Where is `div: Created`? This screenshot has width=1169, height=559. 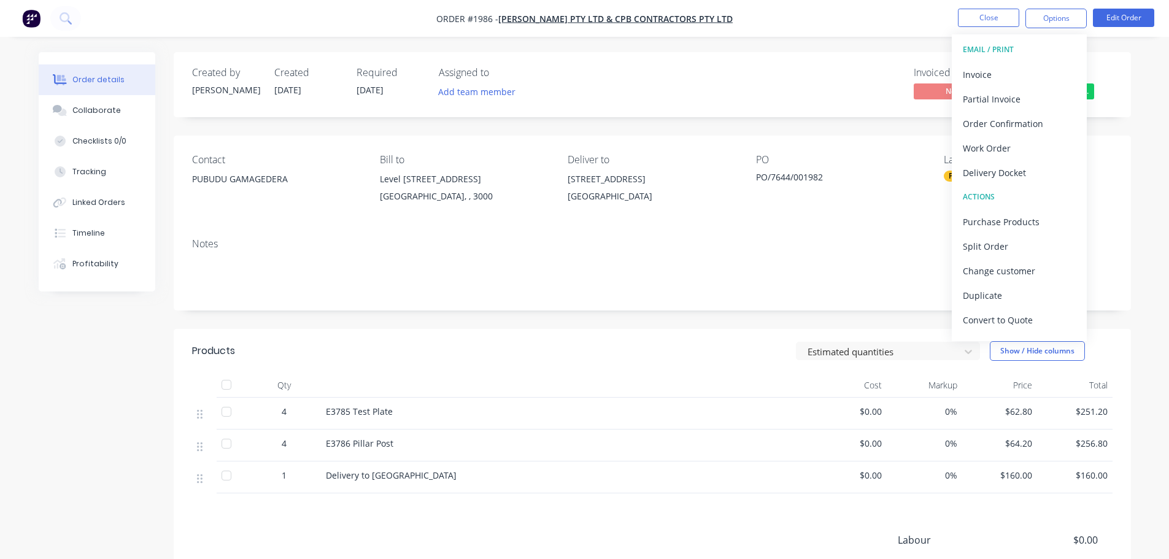
div: Created is located at coordinates (308, 72).